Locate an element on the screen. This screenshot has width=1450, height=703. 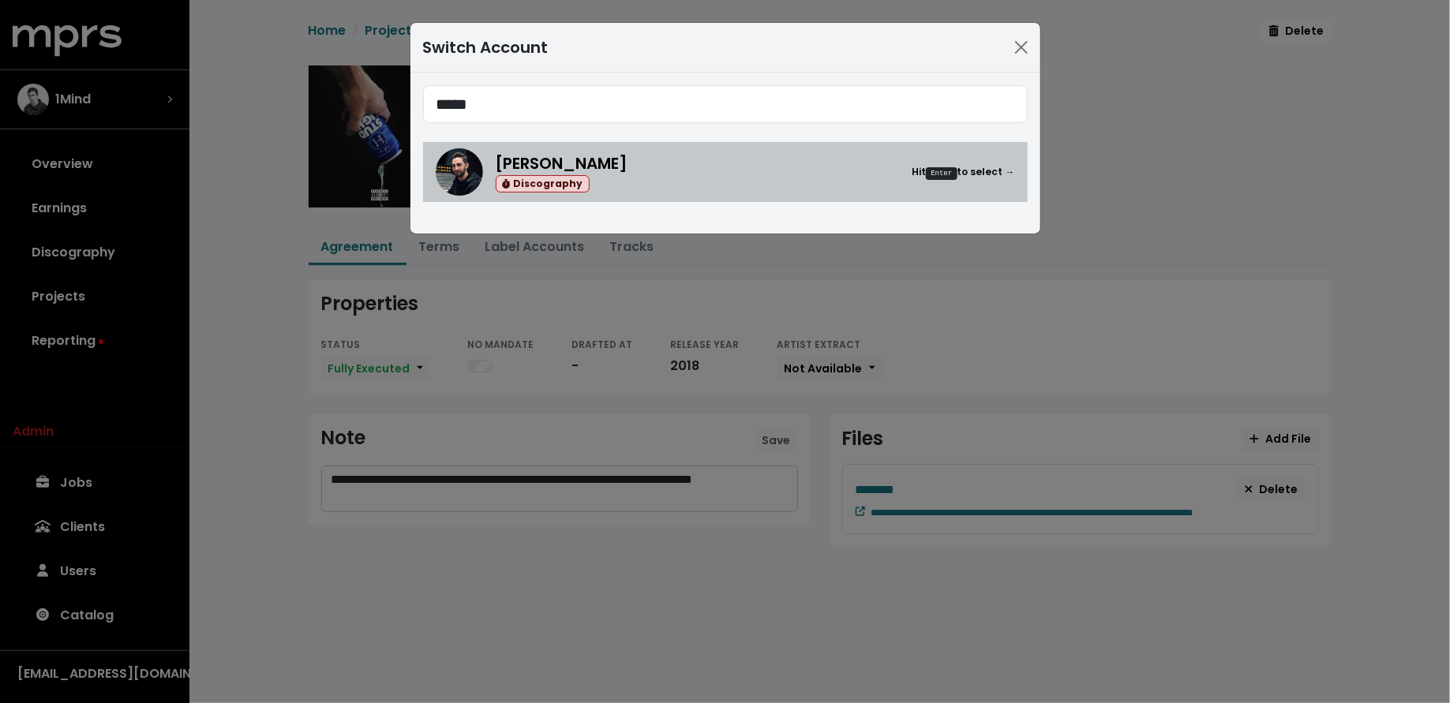
span: Discography is located at coordinates (542, 184).